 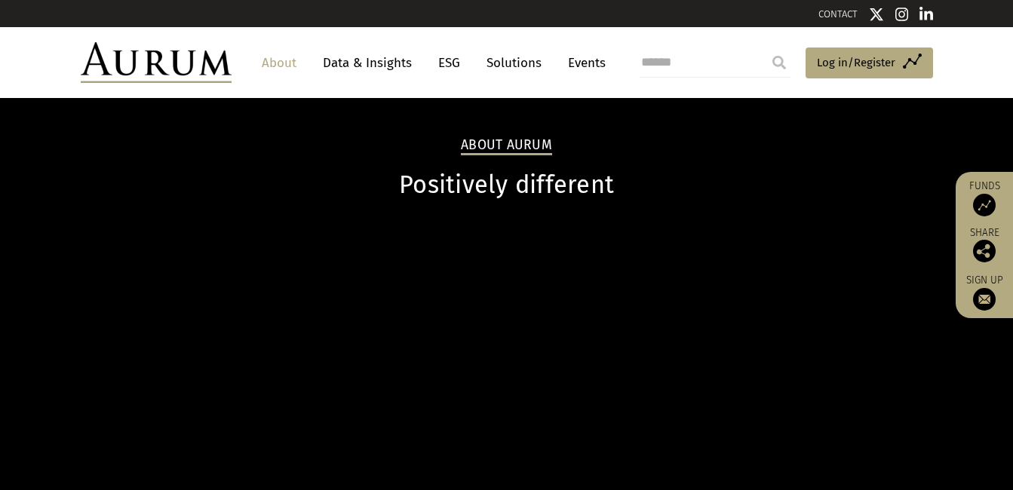 What do you see at coordinates (838, 14) in the screenshot?
I see `a: CONTACT` at bounding box center [838, 14].